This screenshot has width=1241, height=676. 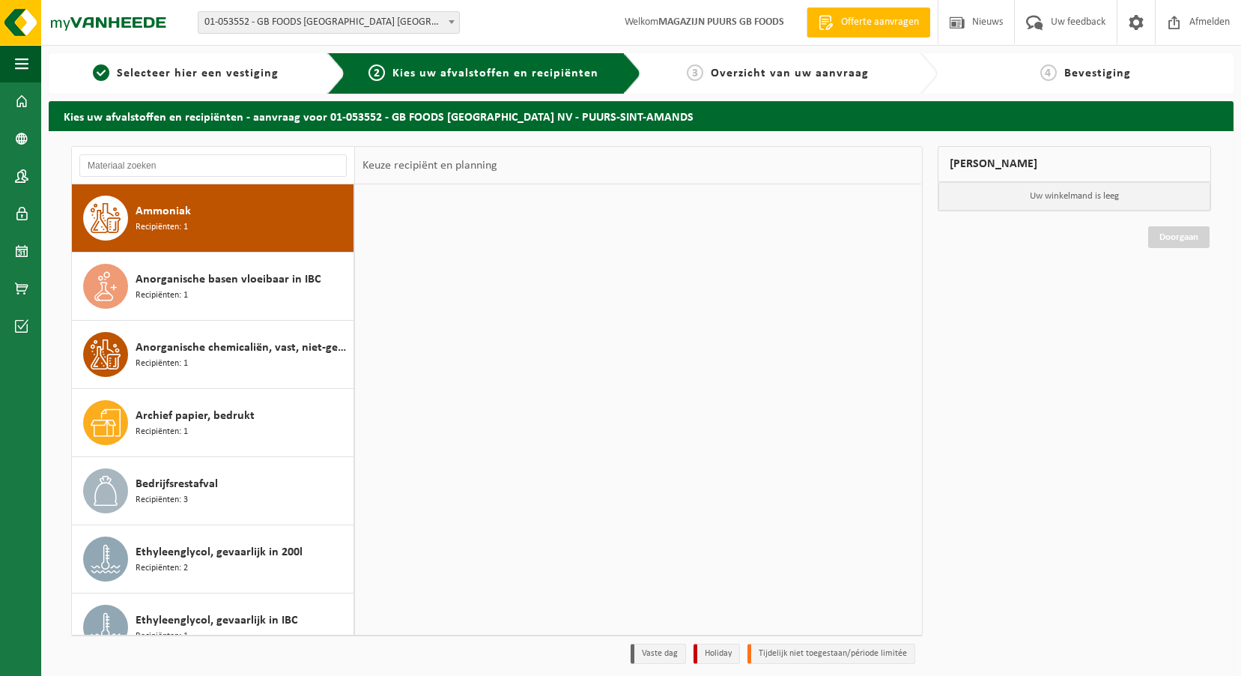 What do you see at coordinates (868, 22) in the screenshot?
I see `a: Offerte aanvragen` at bounding box center [868, 22].